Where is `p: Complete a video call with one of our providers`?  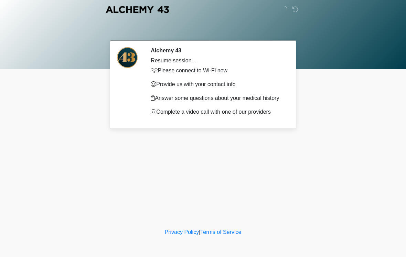
p: Complete a video call with one of our providers is located at coordinates (217, 112).